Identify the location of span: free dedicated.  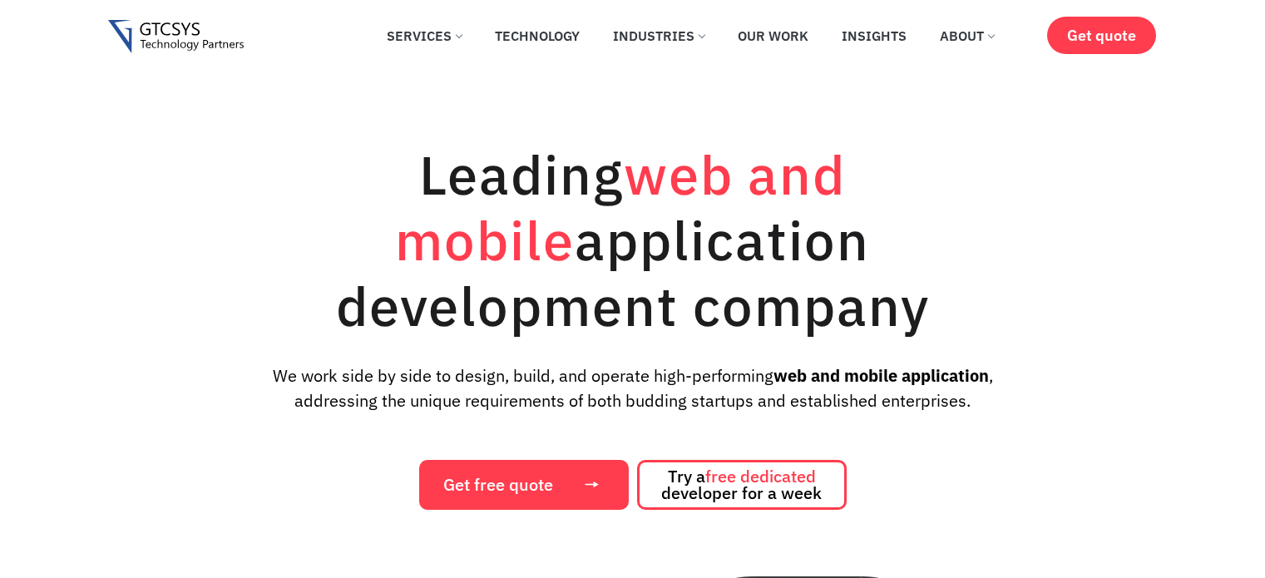
(760, 476).